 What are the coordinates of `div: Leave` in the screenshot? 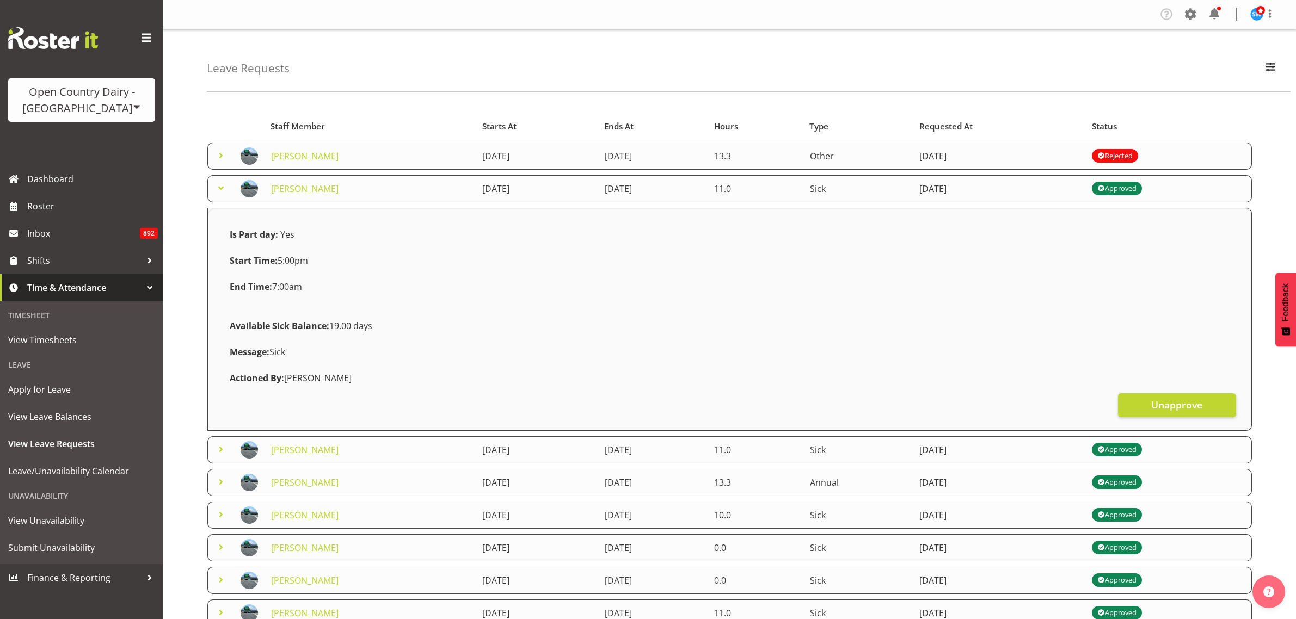 It's located at (82, 365).